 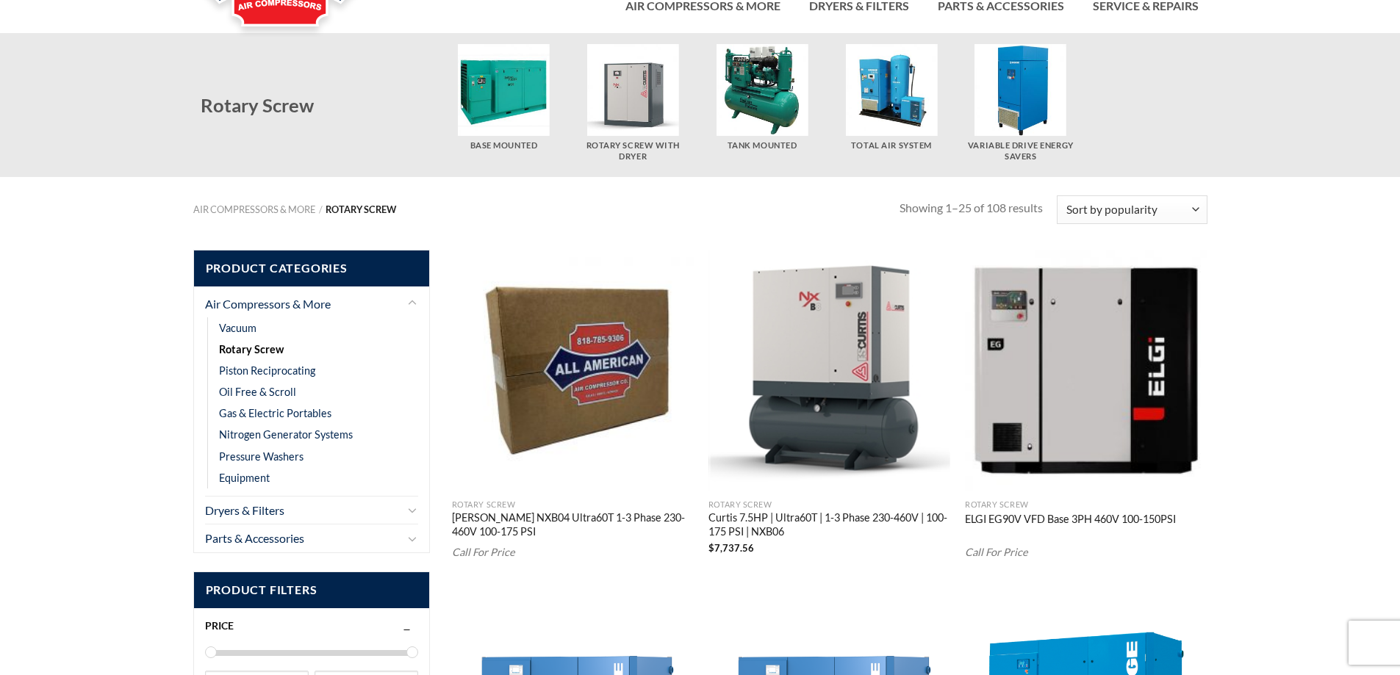 What do you see at coordinates (312, 268) in the screenshot?
I see `span: Product Categories` at bounding box center [312, 268].